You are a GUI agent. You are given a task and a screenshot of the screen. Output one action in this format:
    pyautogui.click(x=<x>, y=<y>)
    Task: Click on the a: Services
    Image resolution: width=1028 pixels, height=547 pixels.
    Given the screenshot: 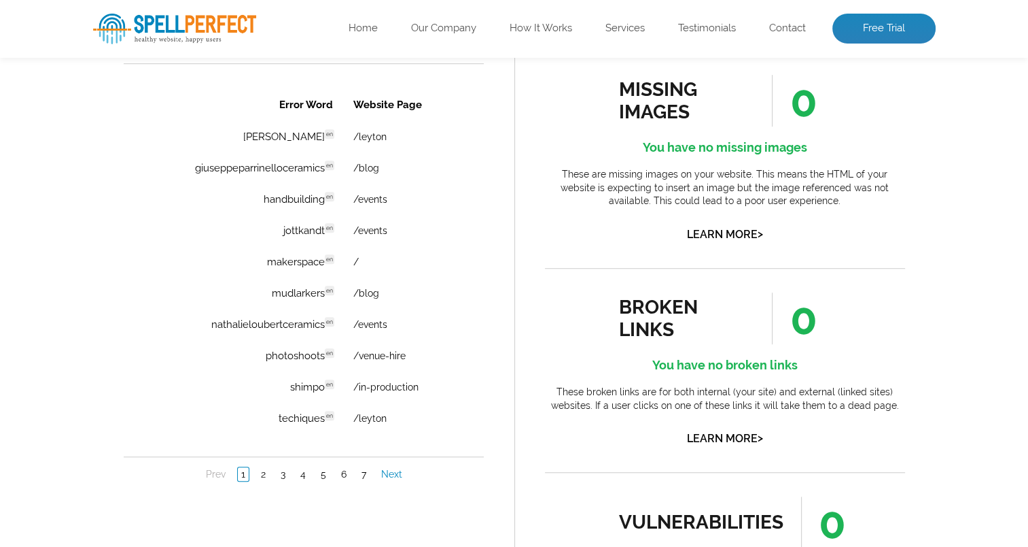 What is the action you would take?
    pyautogui.click(x=625, y=29)
    